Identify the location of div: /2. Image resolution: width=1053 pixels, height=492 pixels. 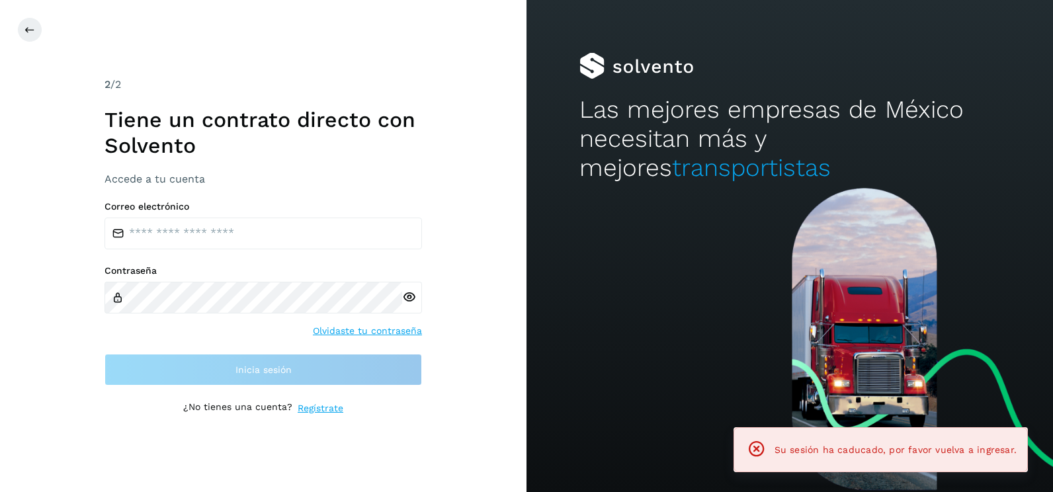
(263, 85).